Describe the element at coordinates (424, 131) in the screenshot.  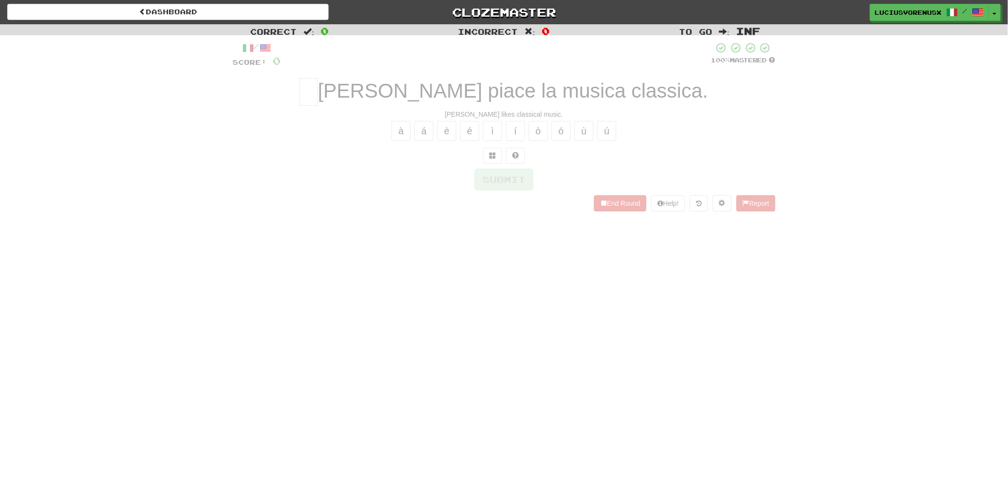
I see `button: á` at that location.